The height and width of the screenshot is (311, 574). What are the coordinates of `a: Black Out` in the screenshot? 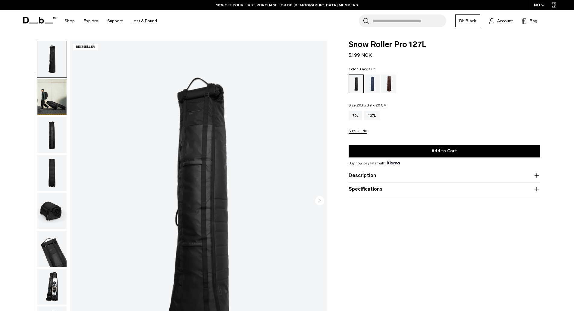 It's located at (356, 84).